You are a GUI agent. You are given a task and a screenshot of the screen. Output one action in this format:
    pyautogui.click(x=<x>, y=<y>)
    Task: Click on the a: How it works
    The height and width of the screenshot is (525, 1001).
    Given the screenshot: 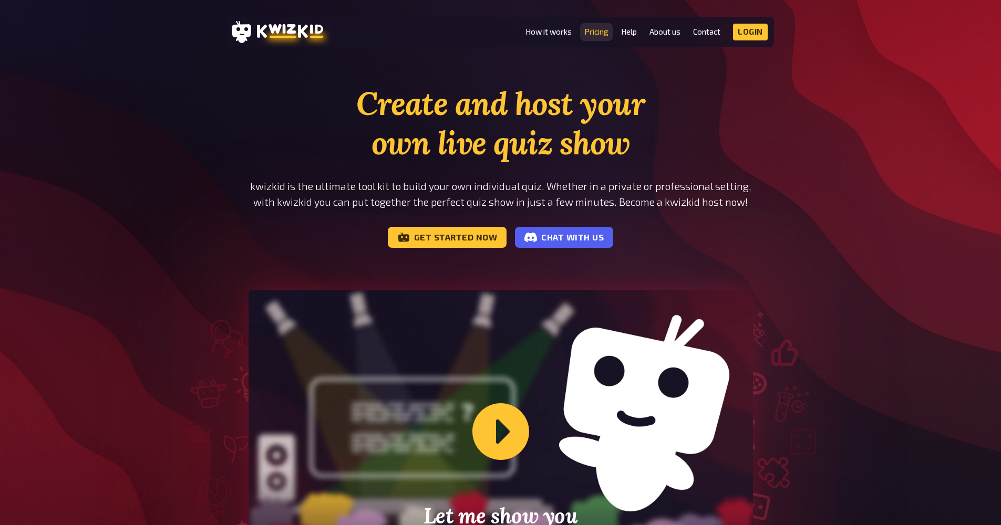 What is the action you would take?
    pyautogui.click(x=548, y=32)
    